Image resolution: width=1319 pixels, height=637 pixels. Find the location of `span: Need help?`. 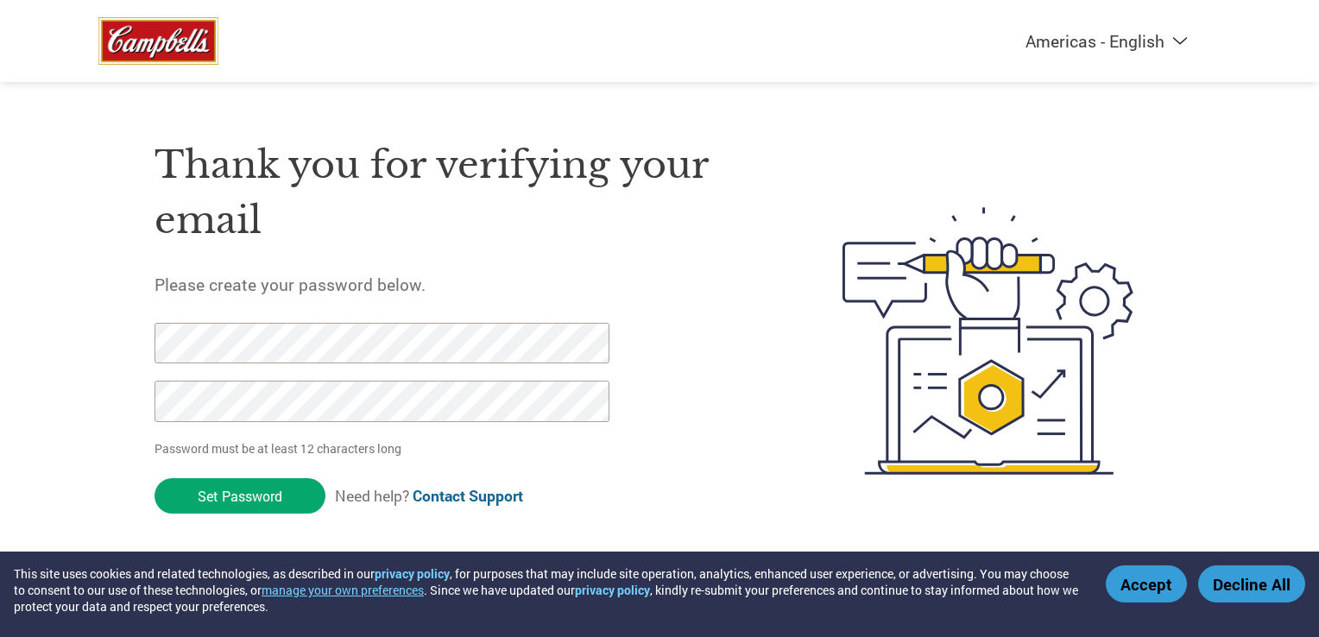

span: Need help? is located at coordinates (429, 496).